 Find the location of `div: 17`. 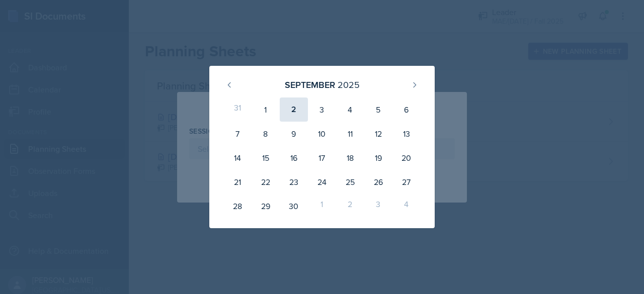

div: 17 is located at coordinates (322, 158).